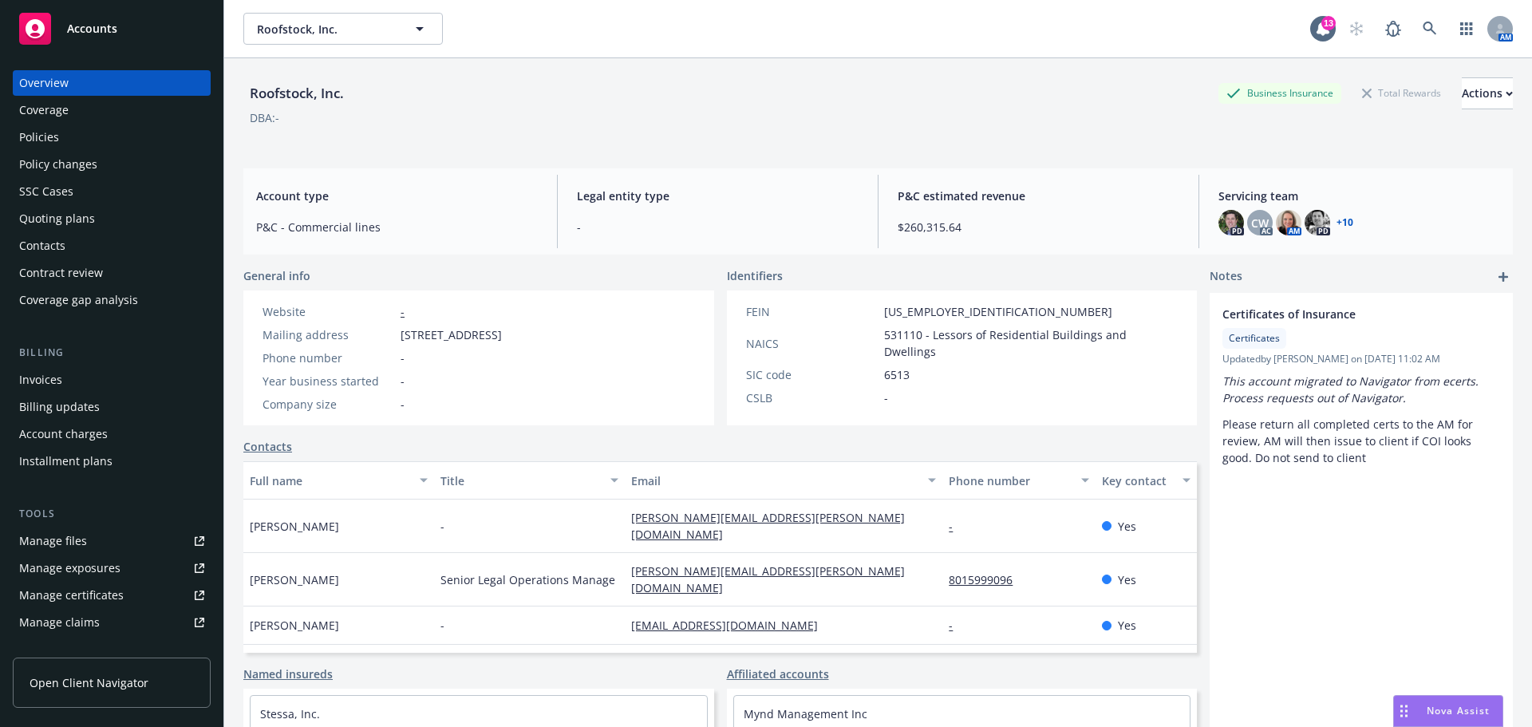  I want to click on div: Billing updates, so click(59, 407).